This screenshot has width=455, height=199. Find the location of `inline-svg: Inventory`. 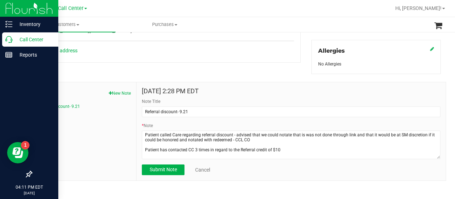

inline-svg: Inventory is located at coordinates (9, 24).